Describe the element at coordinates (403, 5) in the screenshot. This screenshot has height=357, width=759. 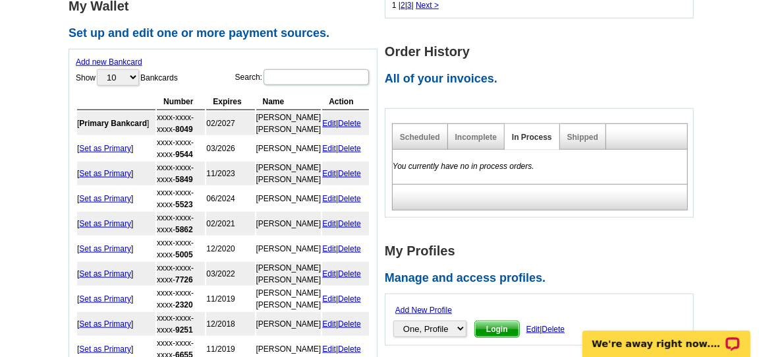
I see `a: 2` at that location.